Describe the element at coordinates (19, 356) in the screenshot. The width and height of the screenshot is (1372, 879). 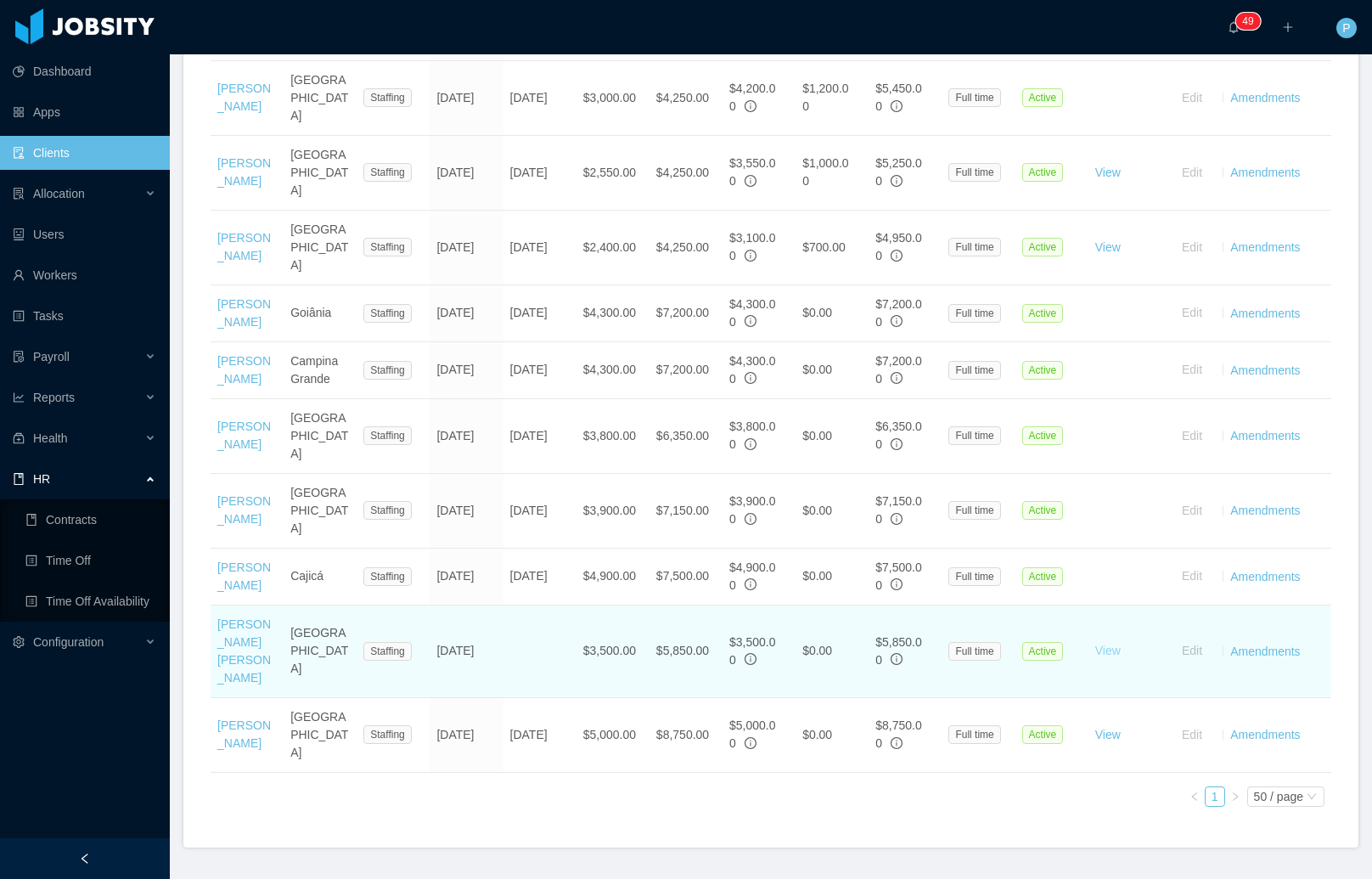
I see `i: icon: file-protect` at that location.